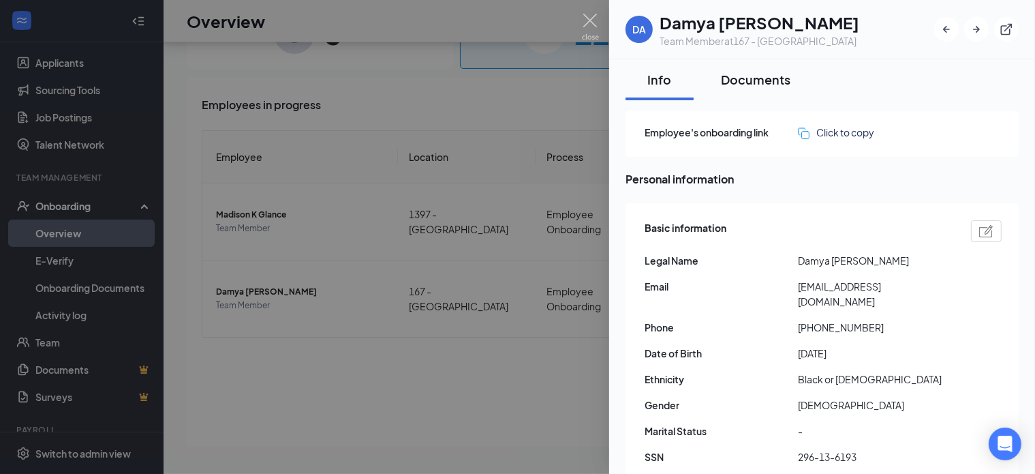  I want to click on div: DA, so click(639, 29).